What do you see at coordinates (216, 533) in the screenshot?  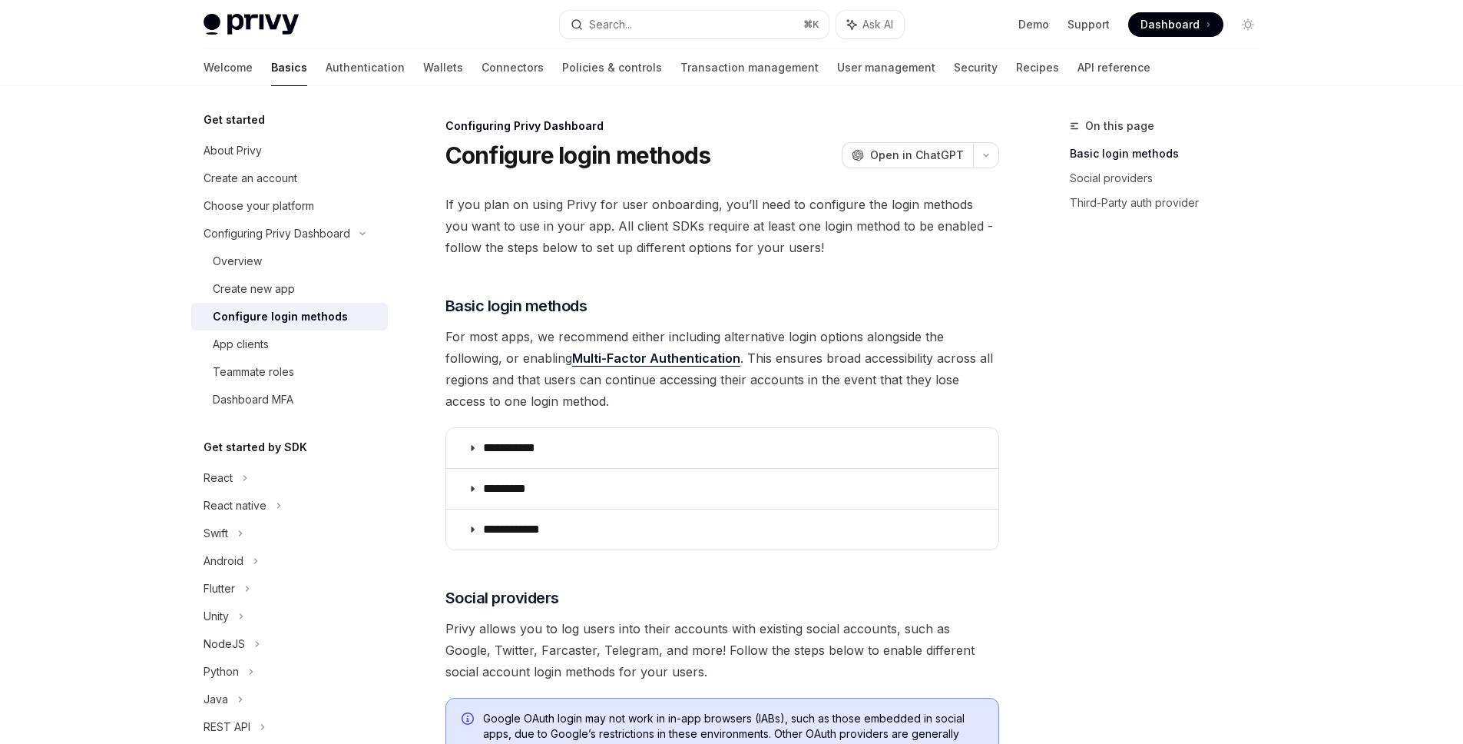 I see `div: Swift` at bounding box center [216, 533].